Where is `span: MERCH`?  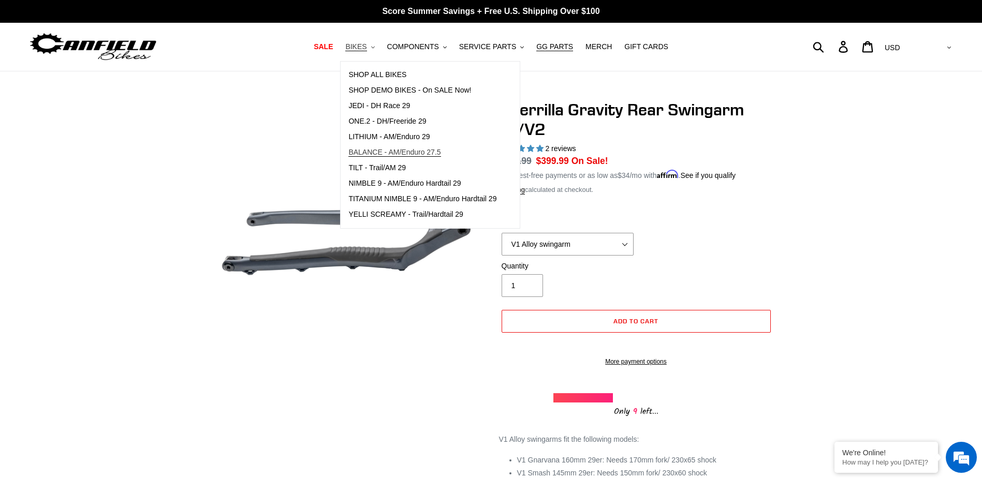
span: MERCH is located at coordinates (598, 47).